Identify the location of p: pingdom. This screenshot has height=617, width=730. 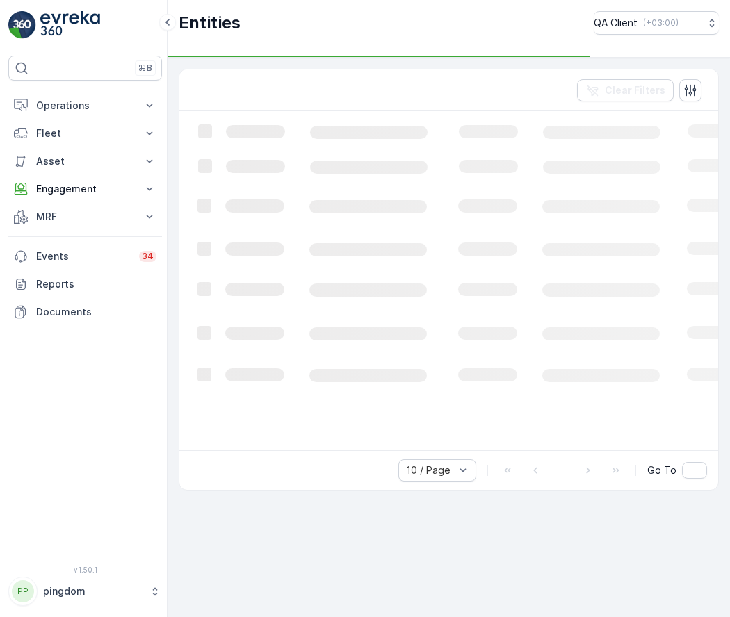
(92, 591).